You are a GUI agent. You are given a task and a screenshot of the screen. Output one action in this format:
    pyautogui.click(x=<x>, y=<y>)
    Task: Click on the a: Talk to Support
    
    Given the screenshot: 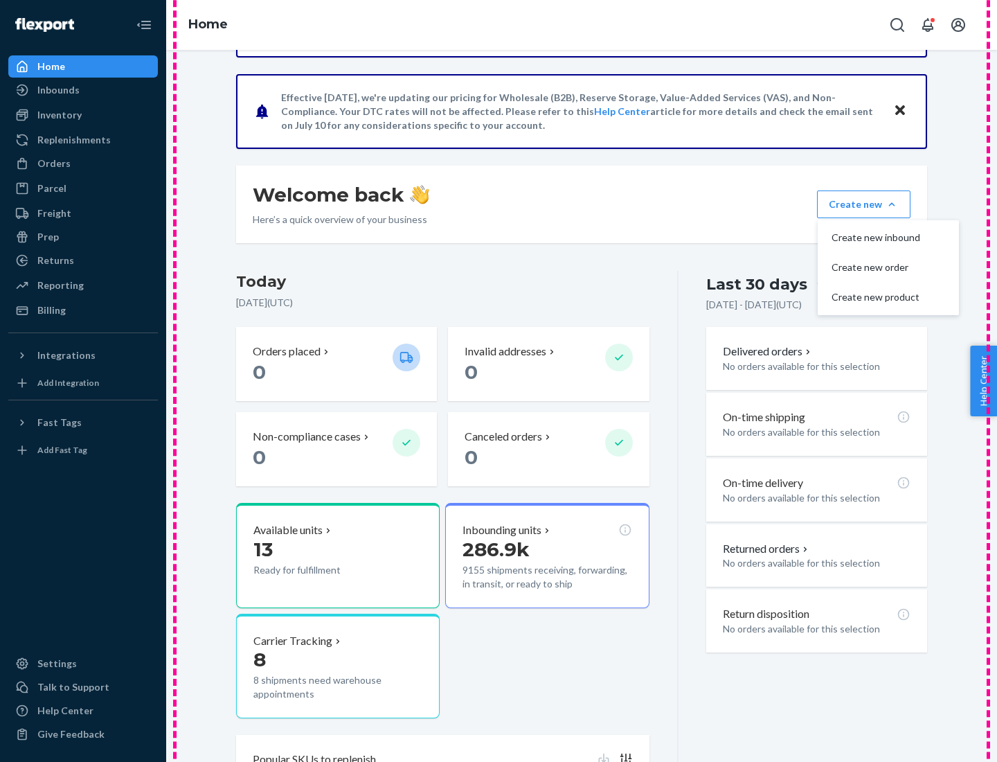 What is the action you would take?
    pyautogui.click(x=83, y=687)
    